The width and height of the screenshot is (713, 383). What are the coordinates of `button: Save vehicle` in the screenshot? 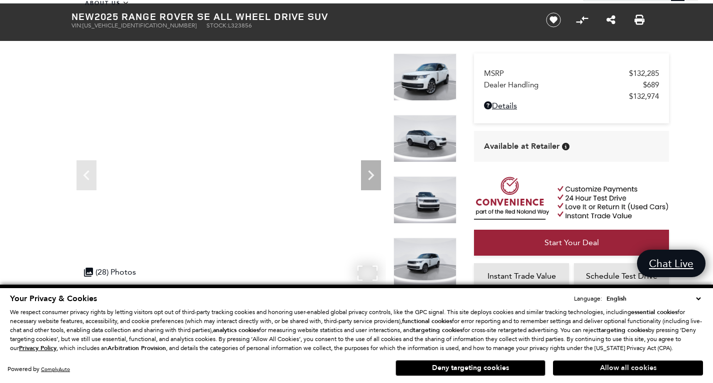 It's located at (553, 20).